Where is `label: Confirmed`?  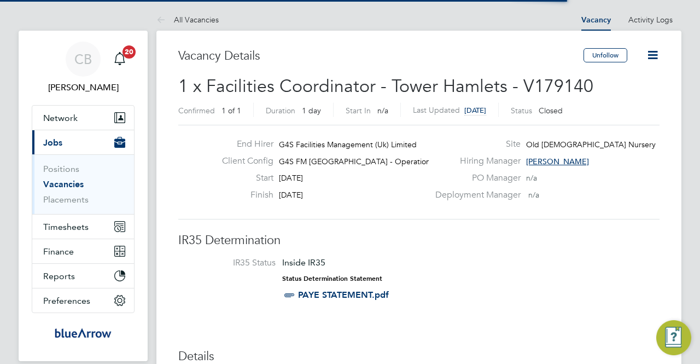
label: Confirmed is located at coordinates (196, 111).